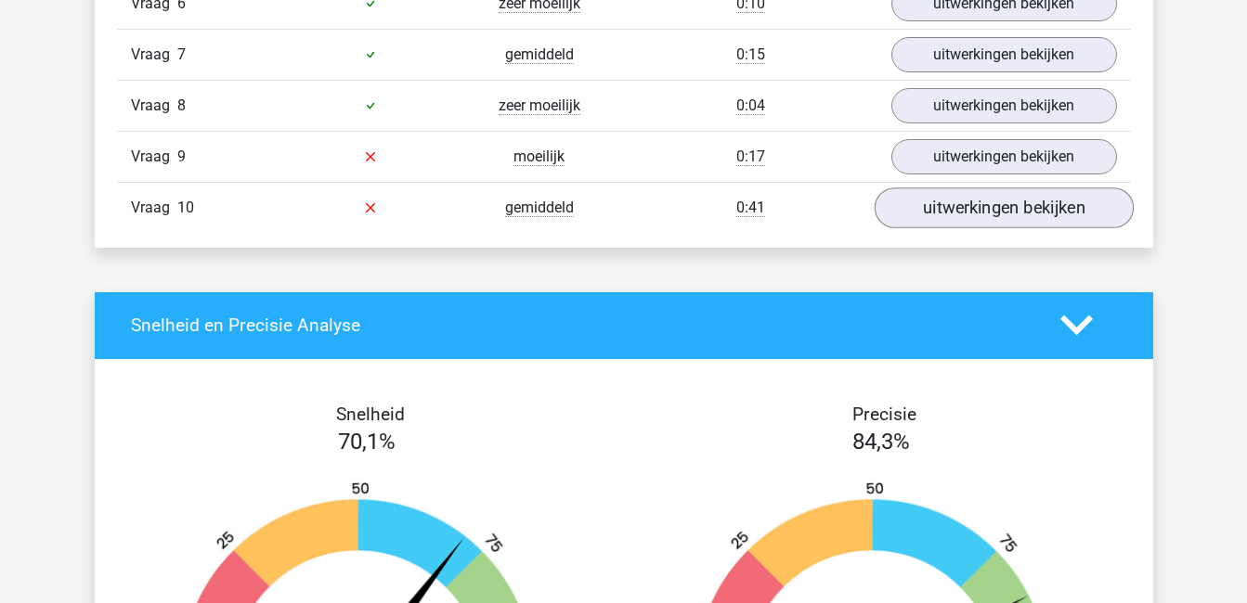 This screenshot has height=603, width=1247. What do you see at coordinates (881, 442) in the screenshot?
I see `span: 84,3%` at bounding box center [881, 442].